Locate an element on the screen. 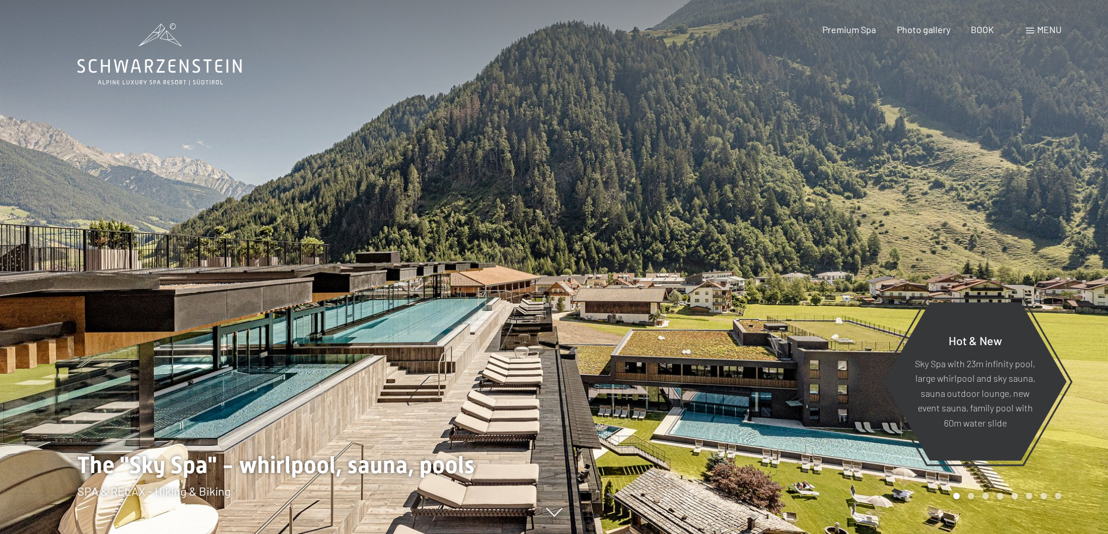 This screenshot has height=534, width=1108. font: Sky Spa with 23m infinity pool, large whirlpool and sky sauna, sauna outdoor lounge, new event sa... is located at coordinates (975, 393).